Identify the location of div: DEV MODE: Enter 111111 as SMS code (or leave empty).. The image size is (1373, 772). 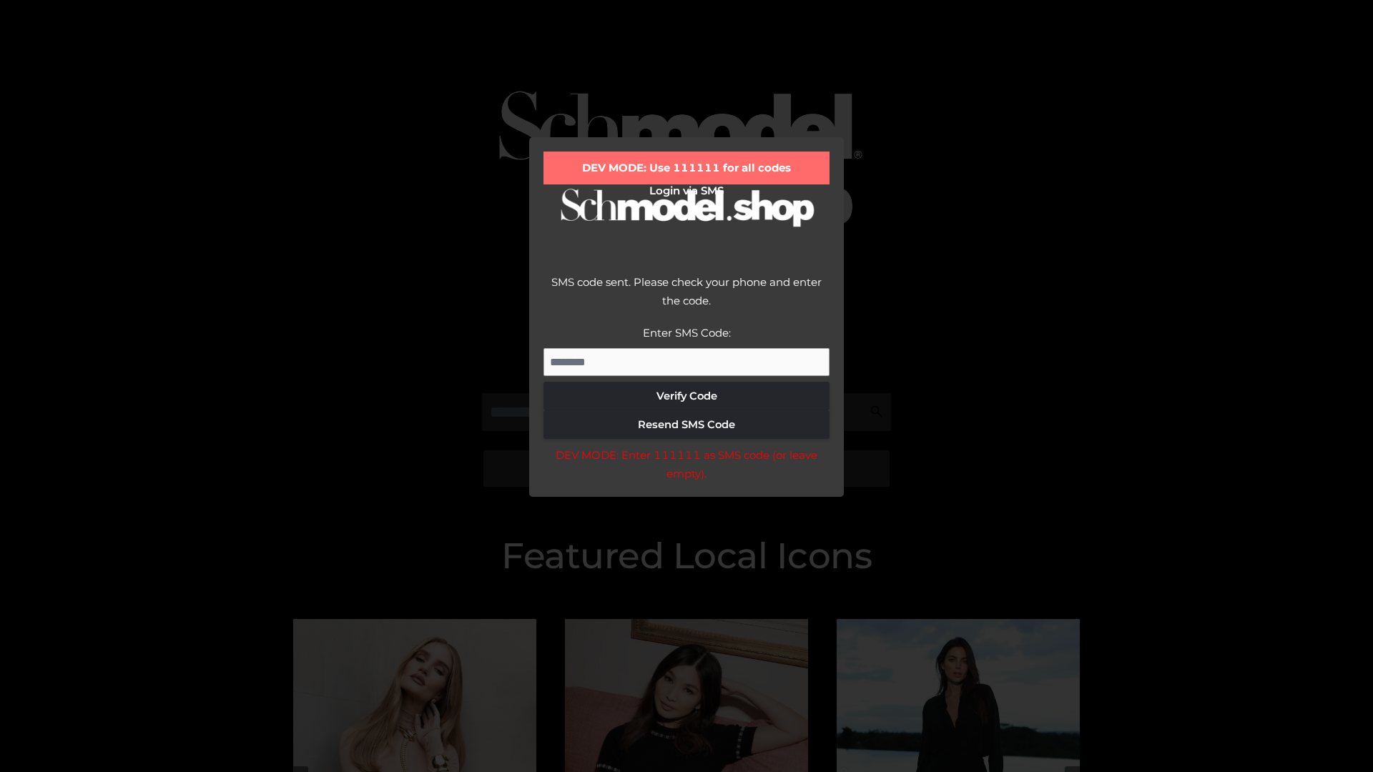
(687, 464).